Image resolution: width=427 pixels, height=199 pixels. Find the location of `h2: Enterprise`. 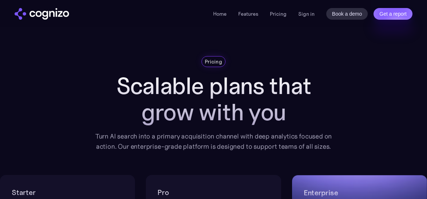

h2: Enterprise is located at coordinates (359, 192).